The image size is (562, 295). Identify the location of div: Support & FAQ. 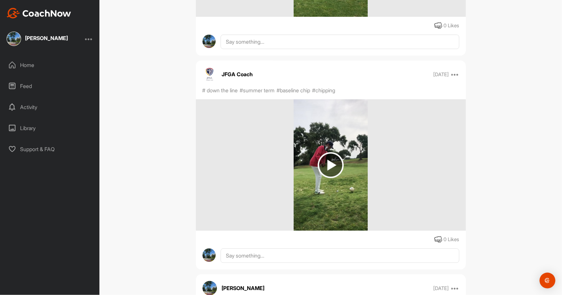
(50, 149).